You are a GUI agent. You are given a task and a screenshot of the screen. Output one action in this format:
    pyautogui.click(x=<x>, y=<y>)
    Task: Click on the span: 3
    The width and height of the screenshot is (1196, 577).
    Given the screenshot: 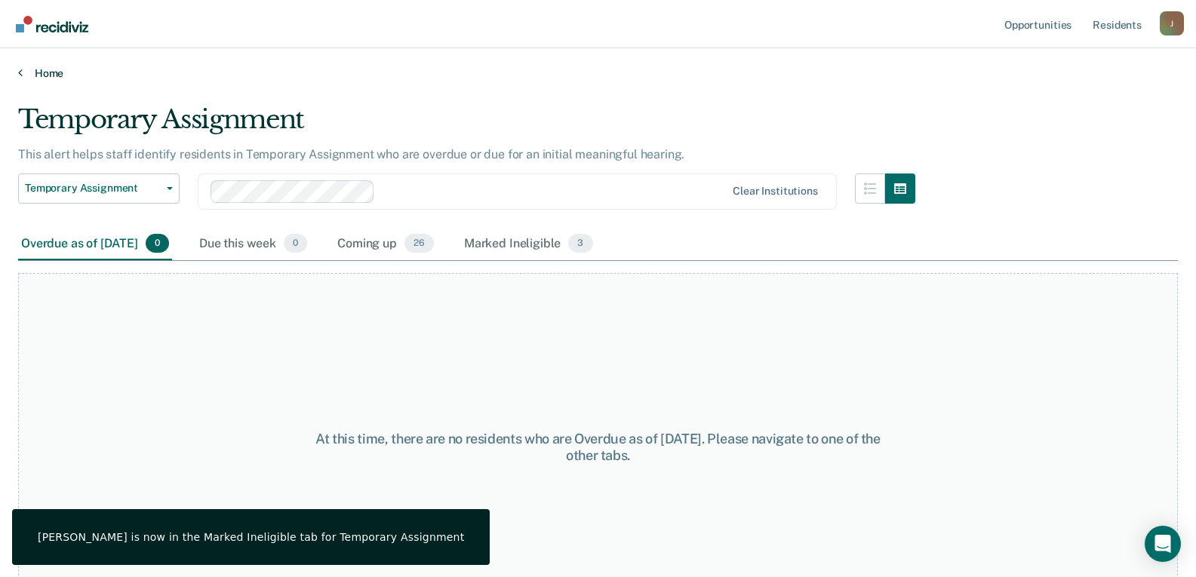 What is the action you would take?
    pyautogui.click(x=580, y=244)
    